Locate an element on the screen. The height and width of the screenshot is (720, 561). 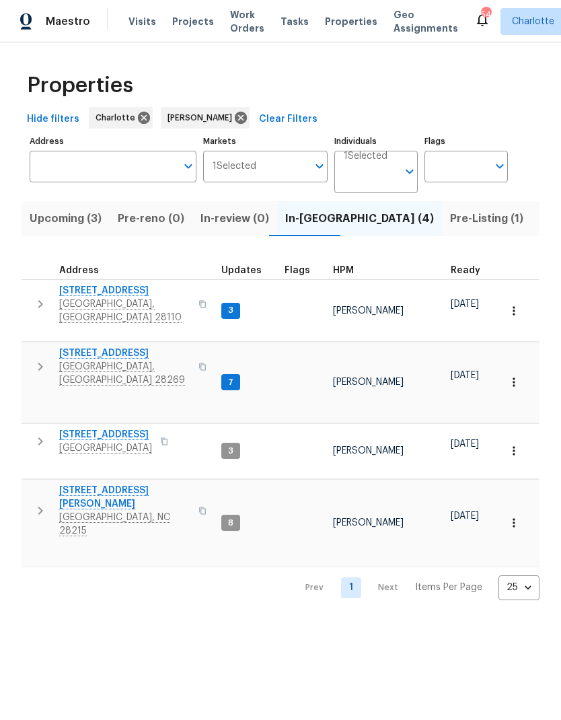
p: Items Per Page is located at coordinates (449, 587).